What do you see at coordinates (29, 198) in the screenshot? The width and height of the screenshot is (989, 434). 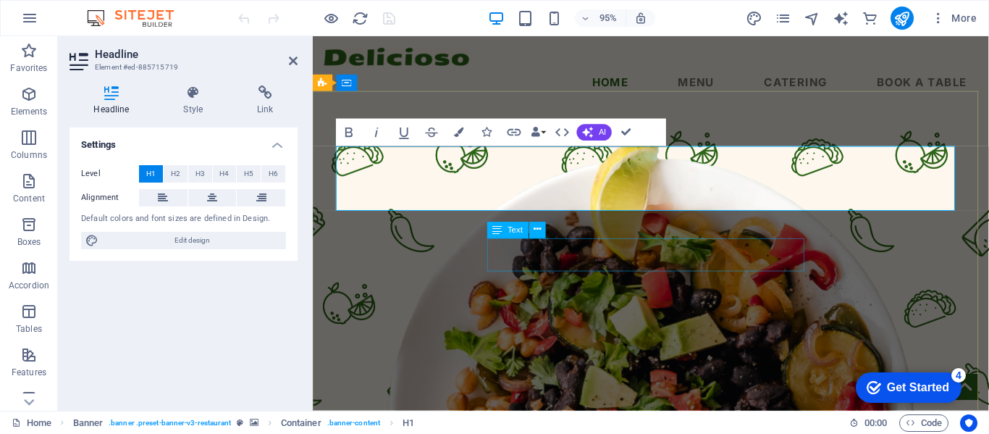 I see `p: Content` at bounding box center [29, 198].